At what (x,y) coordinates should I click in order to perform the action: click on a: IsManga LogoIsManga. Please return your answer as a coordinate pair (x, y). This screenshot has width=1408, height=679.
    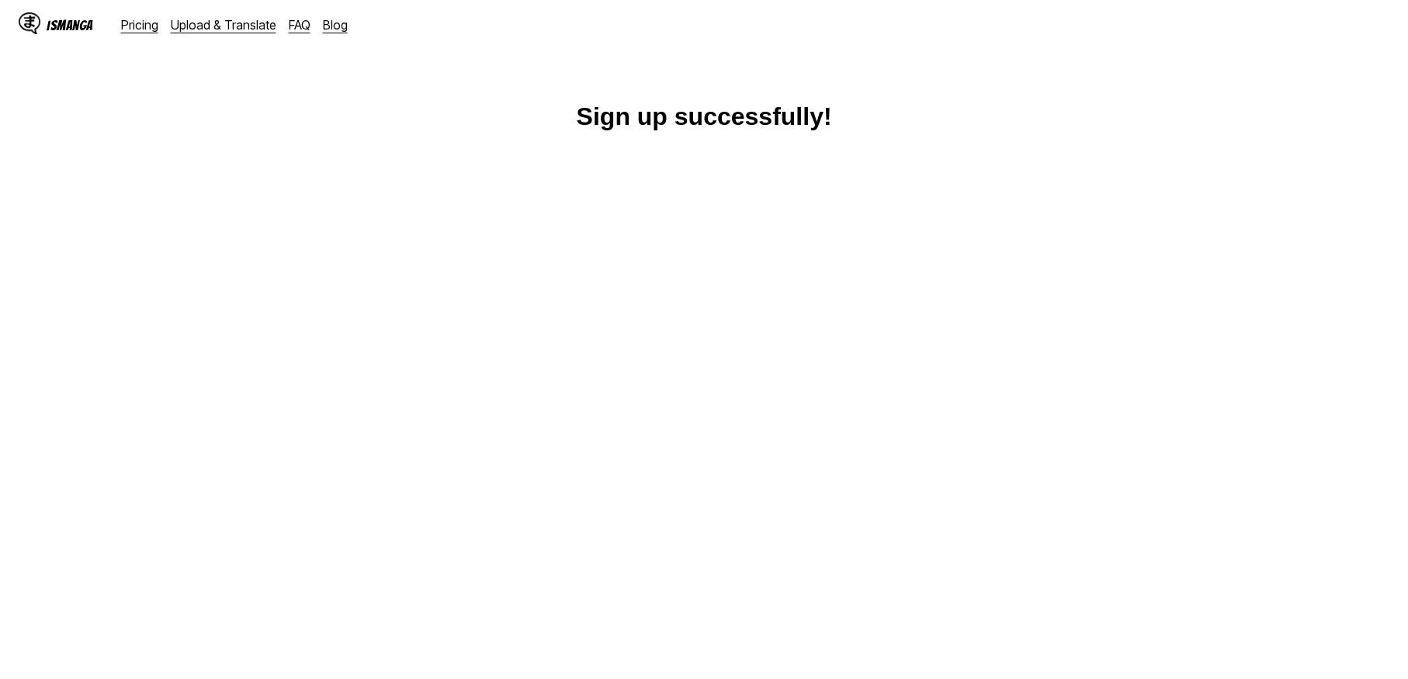
    Looking at the image, I should click on (70, 25).